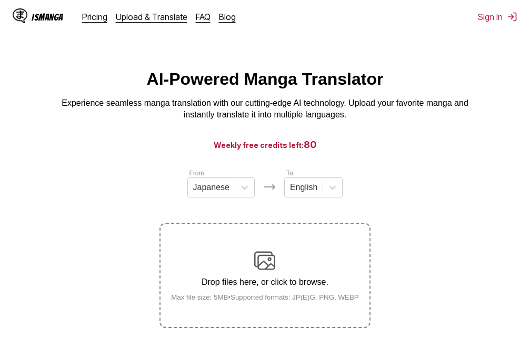 The width and height of the screenshot is (530, 337). I want to click on small: Max file size: 5MB • Supported formats: JP(E)G, PNG, WEBP, so click(265, 297).